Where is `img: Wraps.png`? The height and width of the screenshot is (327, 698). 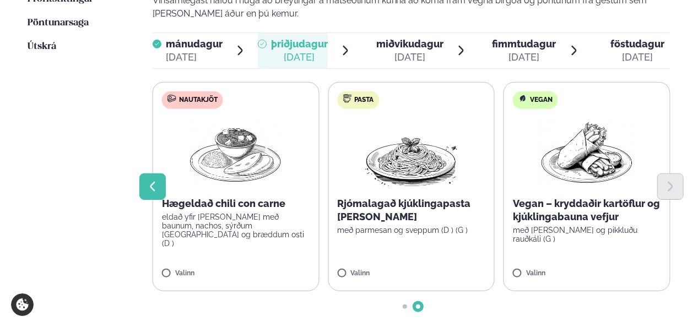 img: Wraps.png is located at coordinates (586, 153).